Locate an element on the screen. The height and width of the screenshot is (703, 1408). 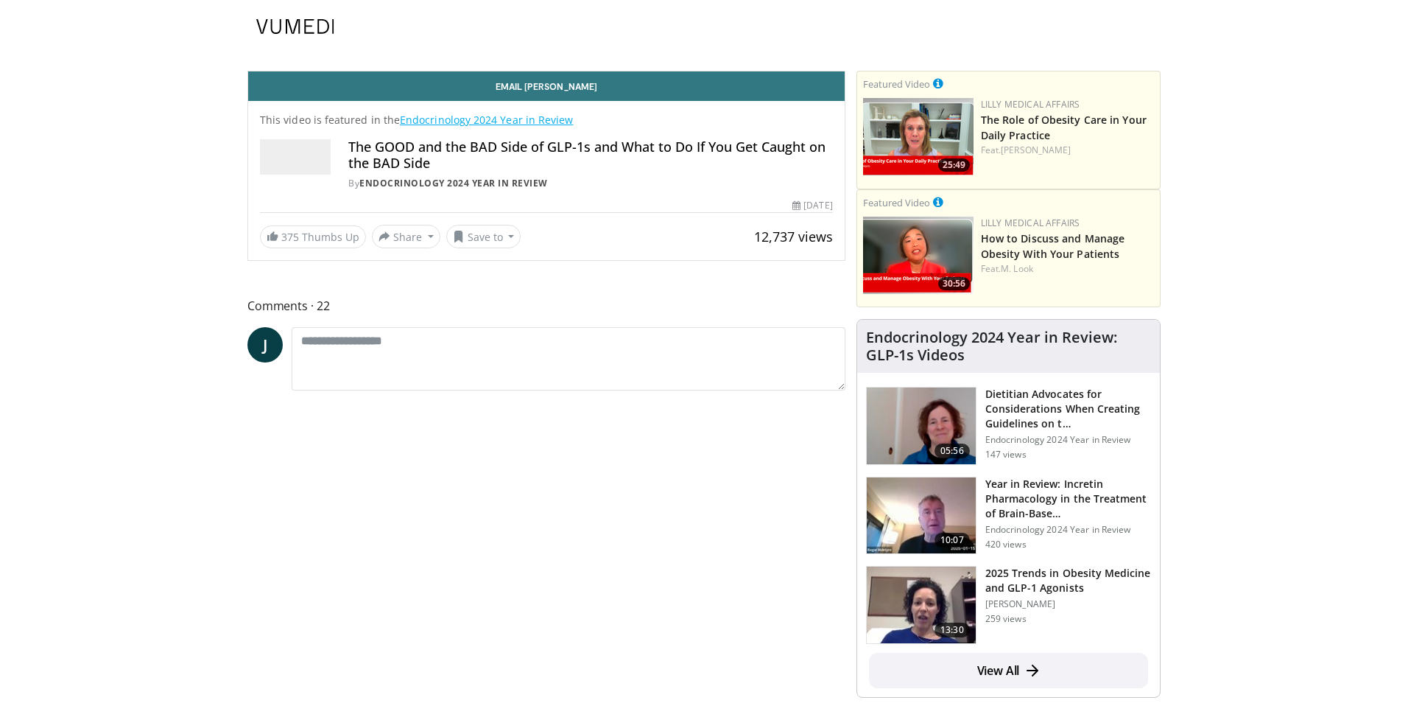
img: 936a1f02-b730-4e14-a6d7-c8e15038de25.150x105_q85_crop-smart_upscale.jpg is located at coordinates (921, 605).